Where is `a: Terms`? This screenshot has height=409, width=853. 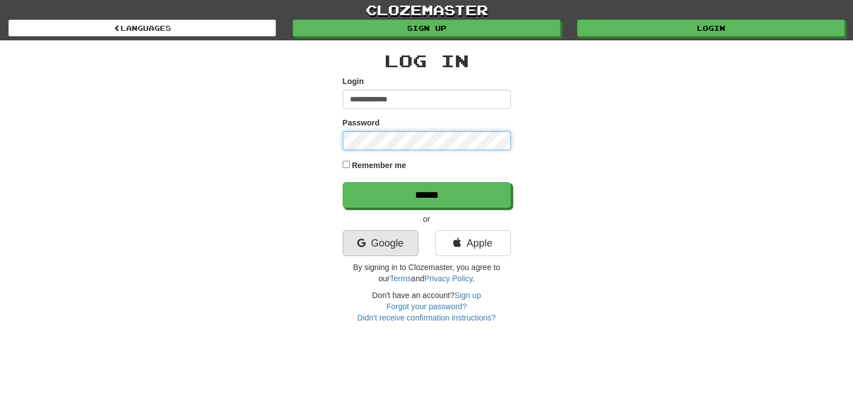 a: Terms is located at coordinates (400, 279).